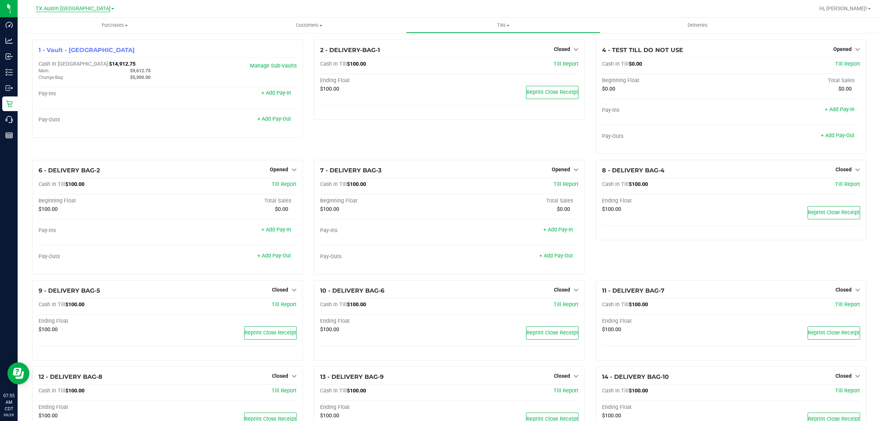 The width and height of the screenshot is (881, 421). Describe the element at coordinates (140, 77) in the screenshot. I see `span: $5,300.00` at that location.